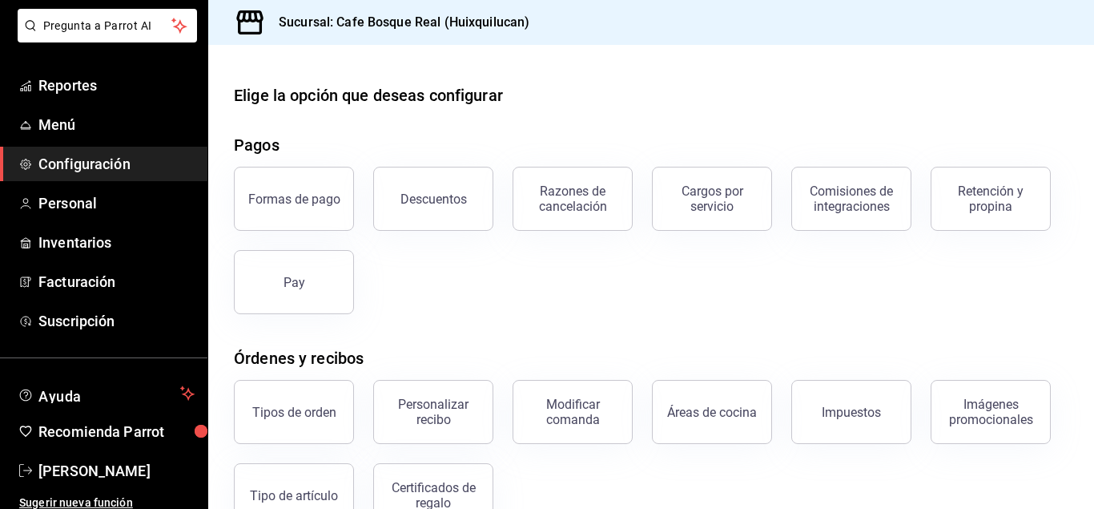  I want to click on span: Inventarios, so click(116, 242).